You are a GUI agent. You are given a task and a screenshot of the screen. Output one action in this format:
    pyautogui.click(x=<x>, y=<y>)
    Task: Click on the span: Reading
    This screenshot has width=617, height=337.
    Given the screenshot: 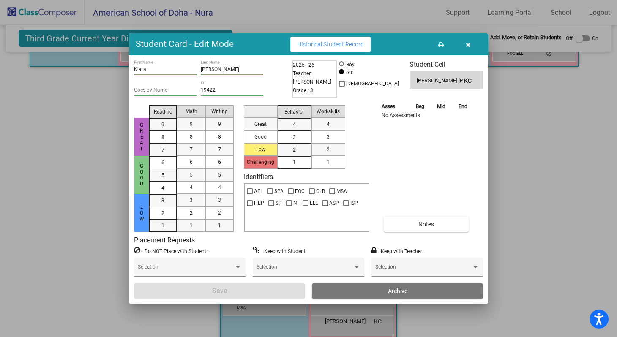 What is the action you would take?
    pyautogui.click(x=163, y=112)
    